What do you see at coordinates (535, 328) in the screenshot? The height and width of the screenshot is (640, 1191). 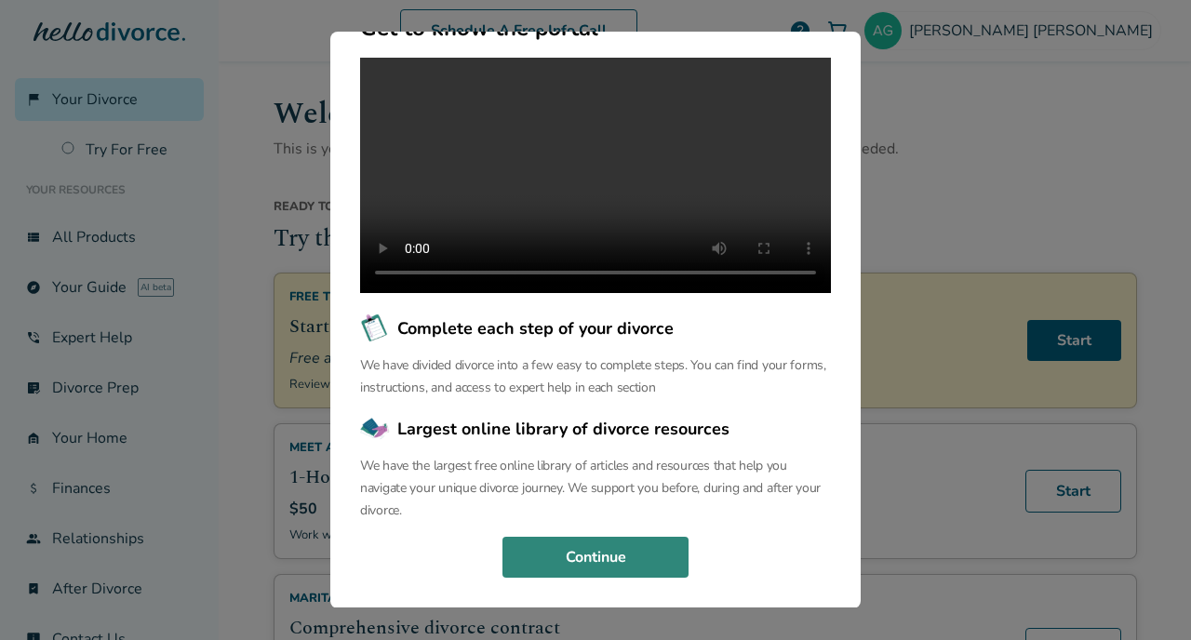 I see `span: Complete each step of your divorce` at bounding box center [535, 328].